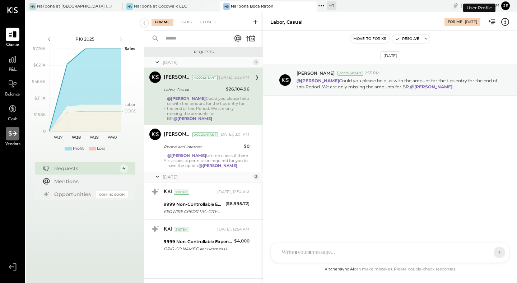 The height and width of the screenshot is (283, 517). What do you see at coordinates (13, 144) in the screenshot?
I see `span: Vendors` at bounding box center [13, 144].